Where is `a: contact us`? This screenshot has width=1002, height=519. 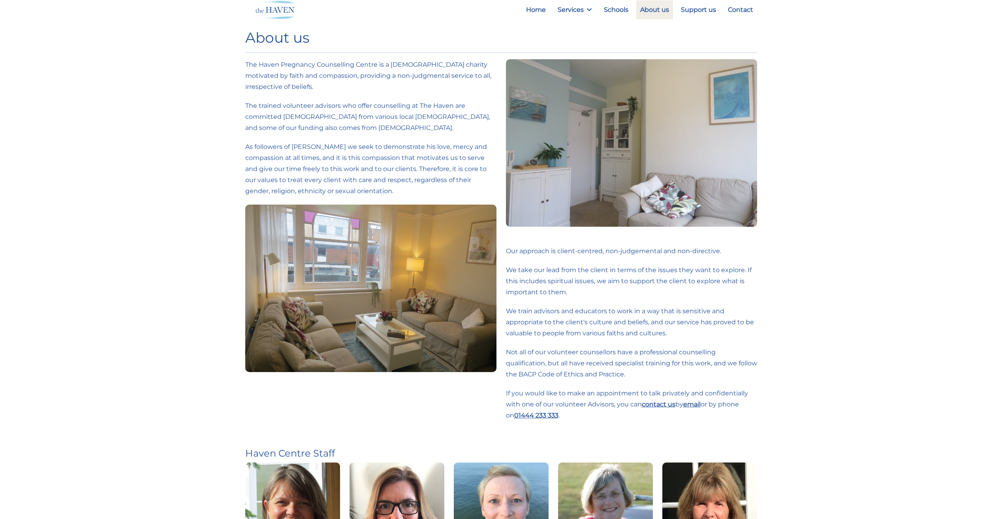
a: contact us is located at coordinates (659, 404).